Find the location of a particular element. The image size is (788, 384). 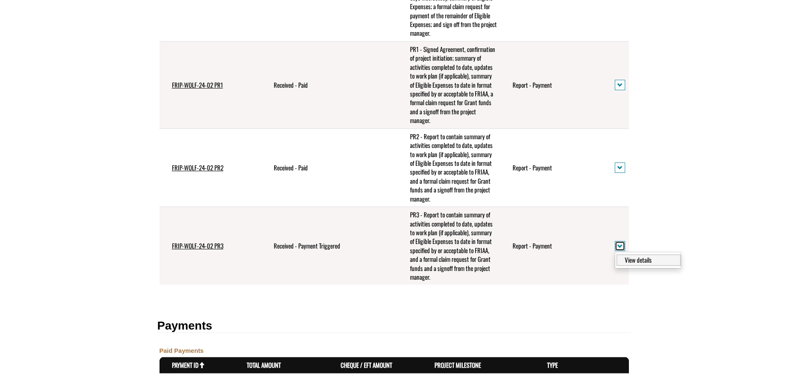

label: Paid Payments is located at coordinates (181, 350).